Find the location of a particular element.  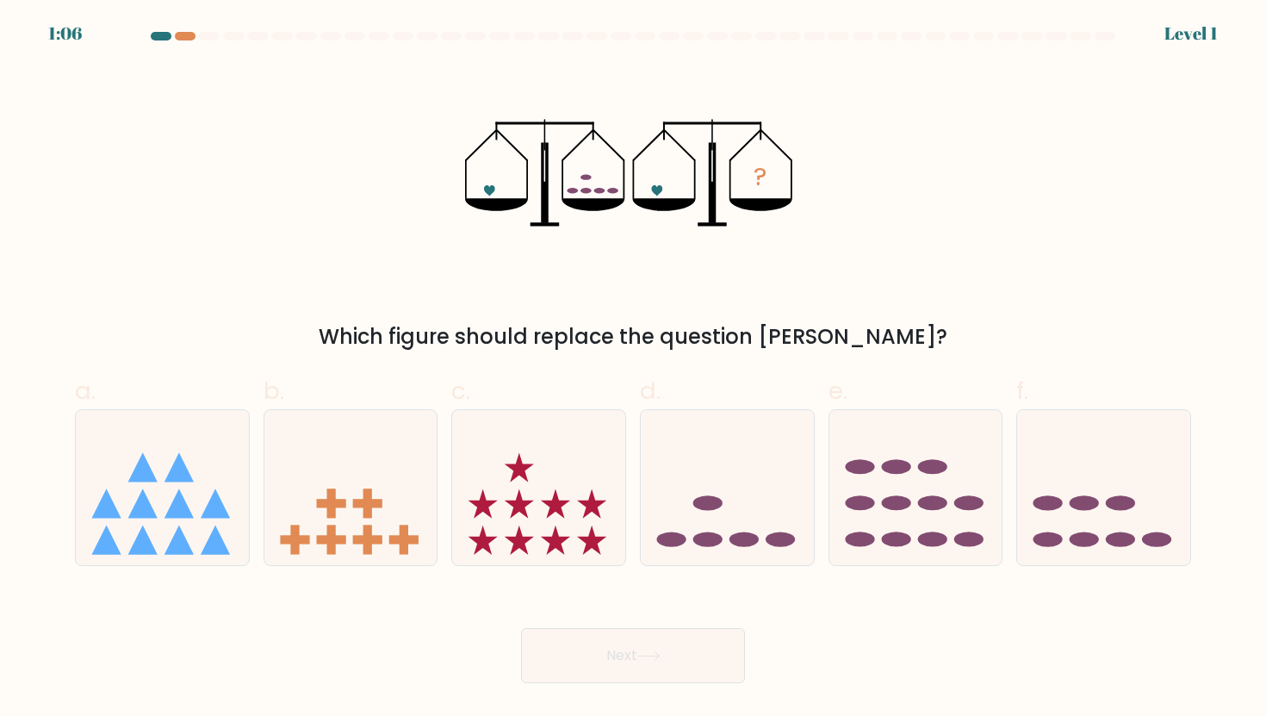

div: 1:06 is located at coordinates (65, 34).